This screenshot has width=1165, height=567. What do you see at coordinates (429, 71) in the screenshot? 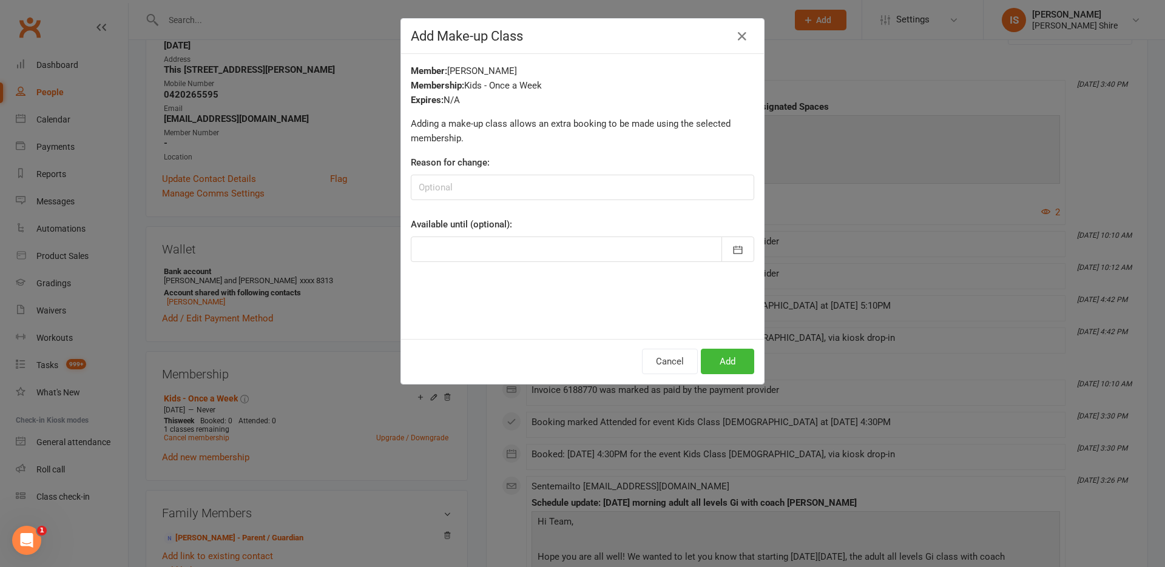
I see `strong: Member:` at bounding box center [429, 71].